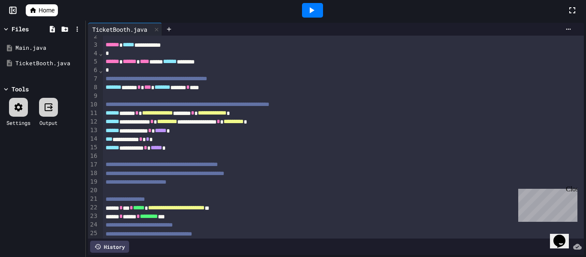  I want to click on div: 4, so click(93, 54).